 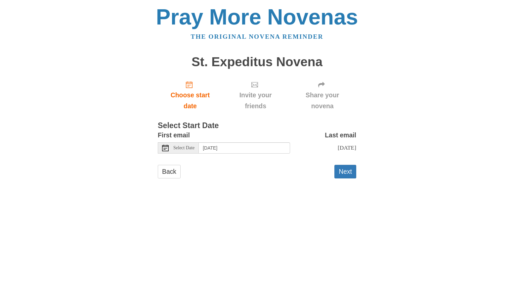 I want to click on span: Select Date, so click(x=184, y=148).